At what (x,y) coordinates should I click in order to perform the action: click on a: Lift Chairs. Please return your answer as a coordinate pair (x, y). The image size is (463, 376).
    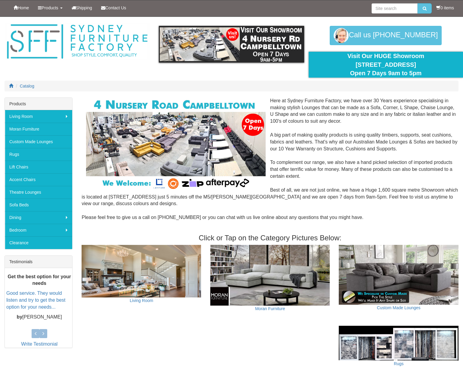
    Looking at the image, I should click on (39, 167).